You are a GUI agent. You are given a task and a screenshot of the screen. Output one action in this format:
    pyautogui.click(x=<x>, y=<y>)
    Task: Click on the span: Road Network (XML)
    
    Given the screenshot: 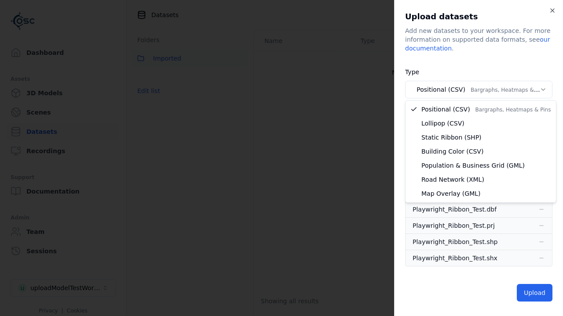 What is the action you would take?
    pyautogui.click(x=452, y=180)
    